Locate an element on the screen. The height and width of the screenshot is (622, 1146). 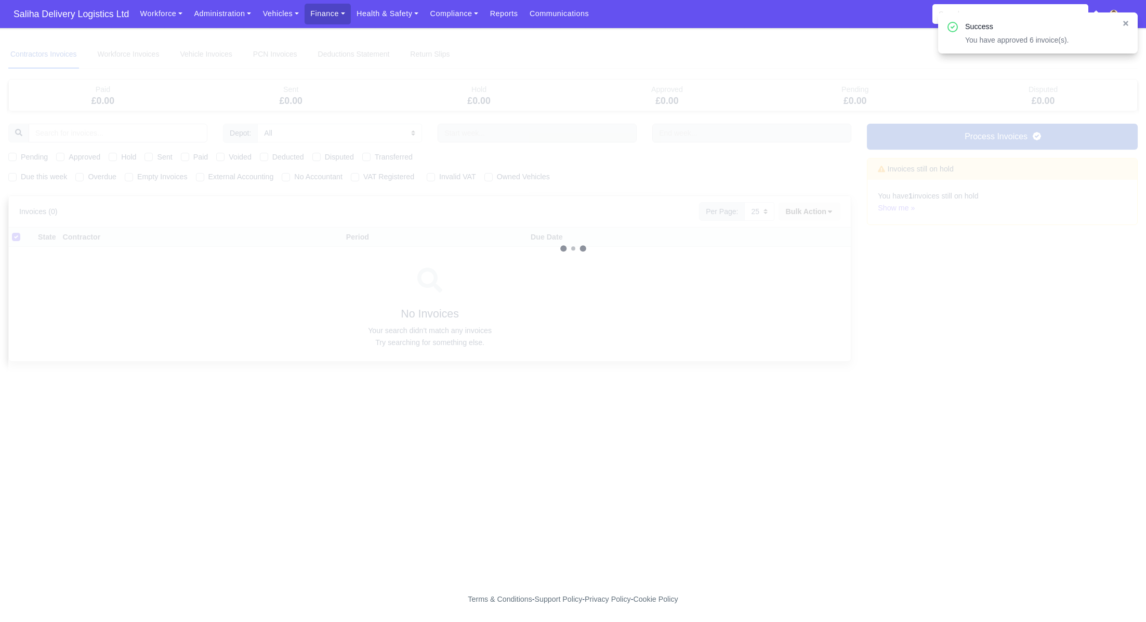
a: Cookie Policy is located at coordinates (655, 599).